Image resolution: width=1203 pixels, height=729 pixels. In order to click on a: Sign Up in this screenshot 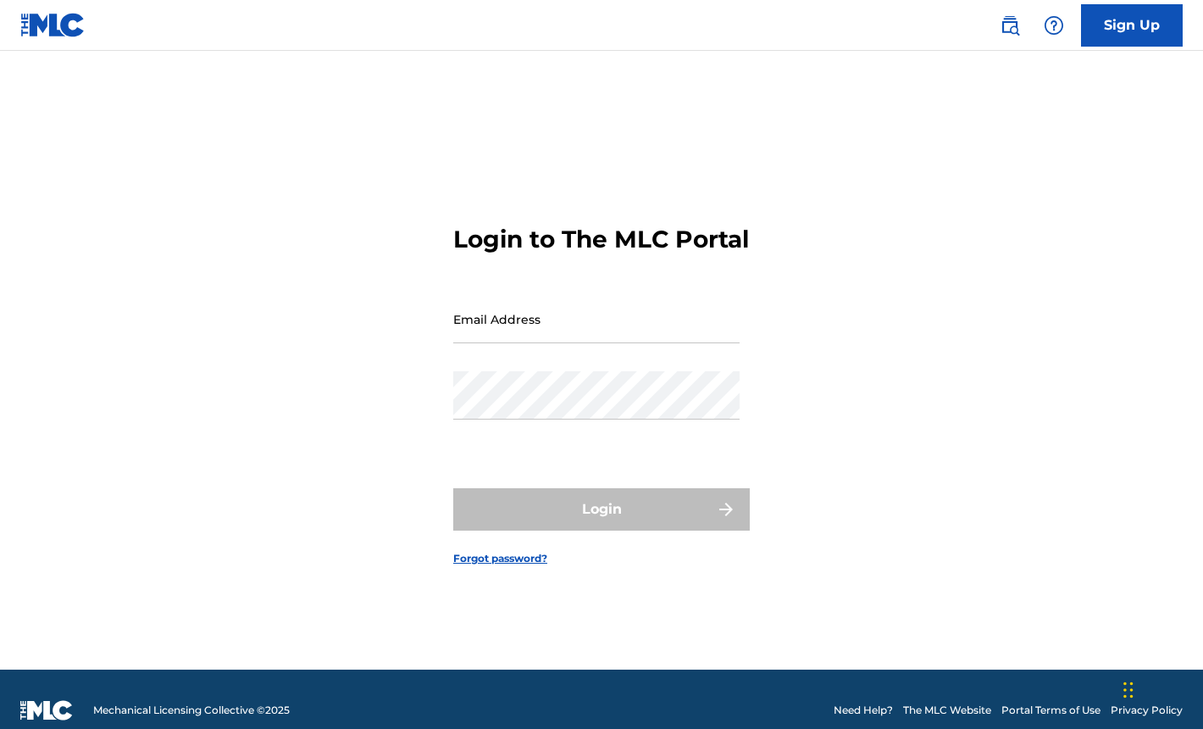, I will do `click(1132, 25)`.